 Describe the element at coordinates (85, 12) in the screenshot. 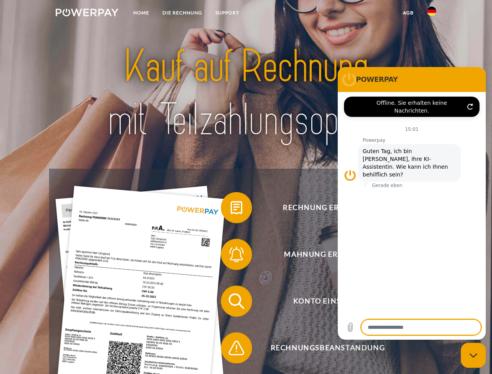

I see `h2: POWERPAY` at that location.